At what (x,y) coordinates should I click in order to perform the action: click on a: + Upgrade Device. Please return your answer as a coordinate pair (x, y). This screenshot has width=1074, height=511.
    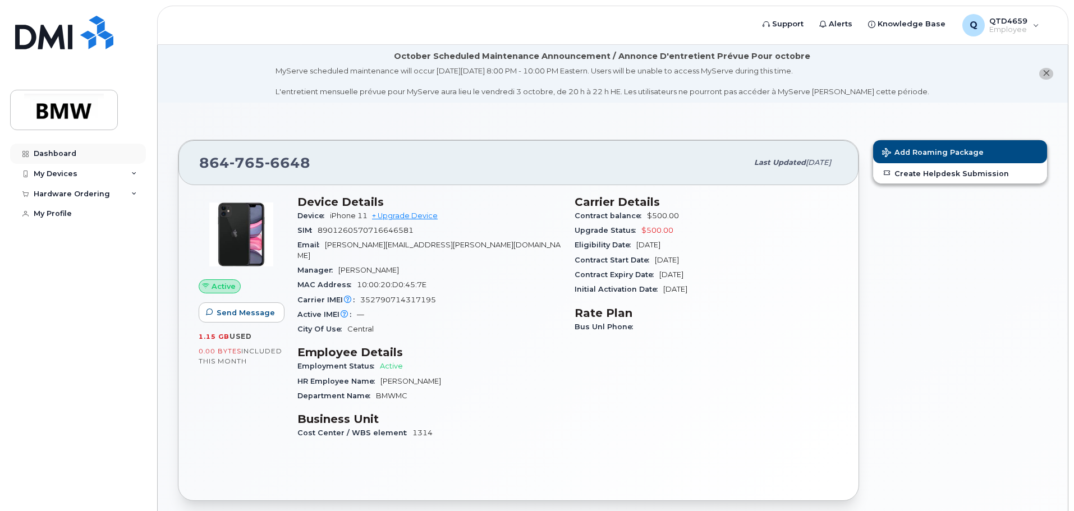
    Looking at the image, I should click on (404, 215).